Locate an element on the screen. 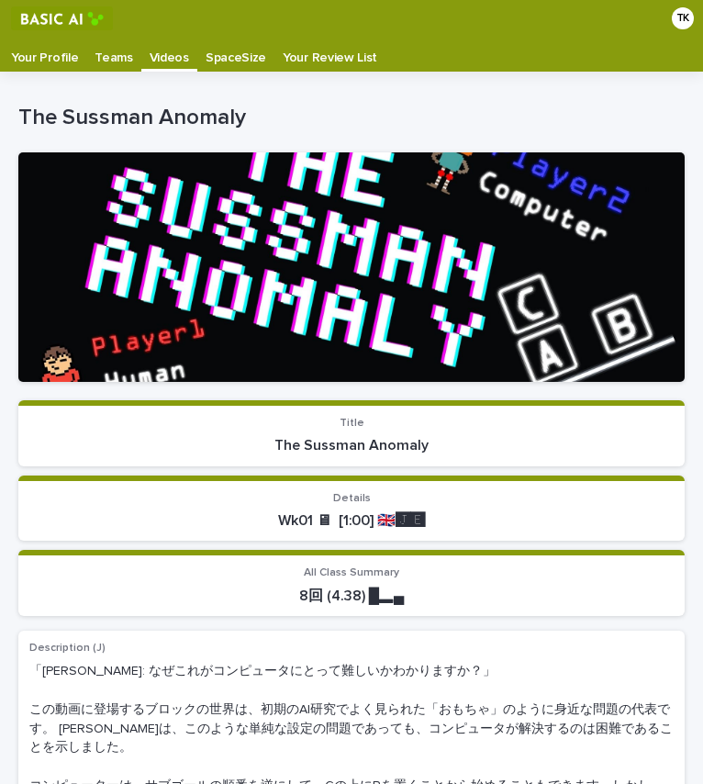 The height and width of the screenshot is (784, 703). a: SpaceSize is located at coordinates (236, 54).